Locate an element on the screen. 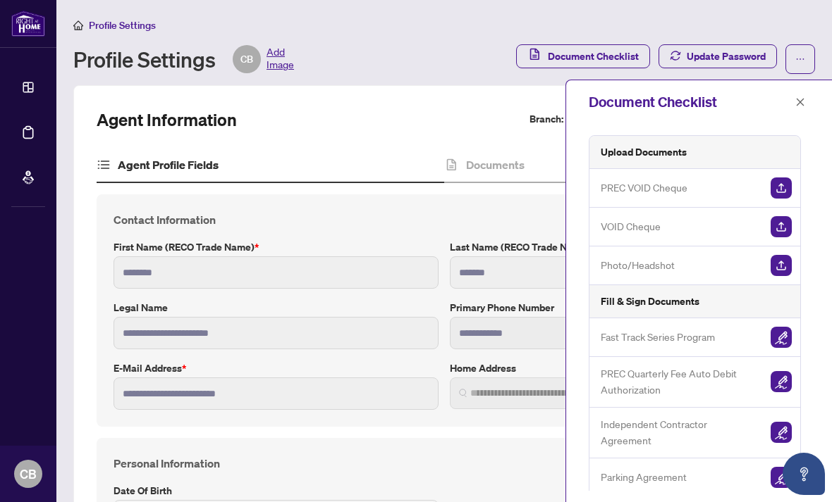  button: Update Password is located at coordinates (717, 56).